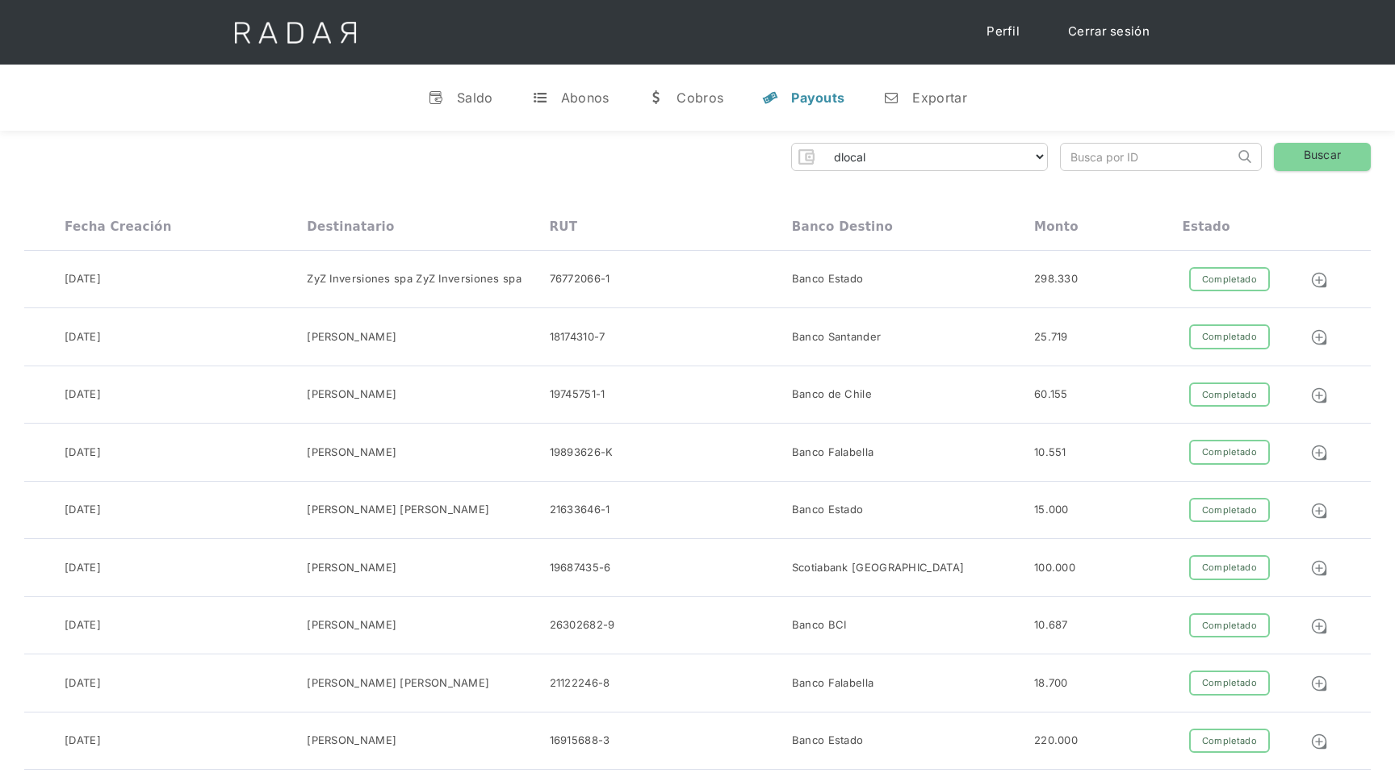 The image size is (1395, 773). Describe the element at coordinates (577, 337) in the screenshot. I see `div: 18174310-7` at that location.